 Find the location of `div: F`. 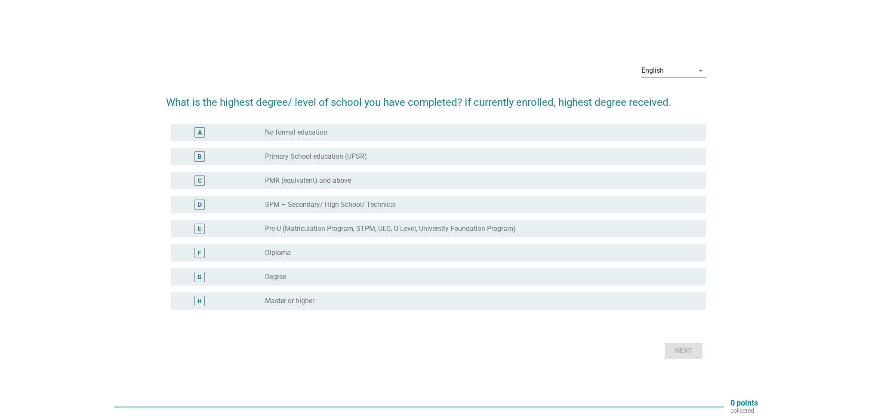

div: F is located at coordinates (200, 253).